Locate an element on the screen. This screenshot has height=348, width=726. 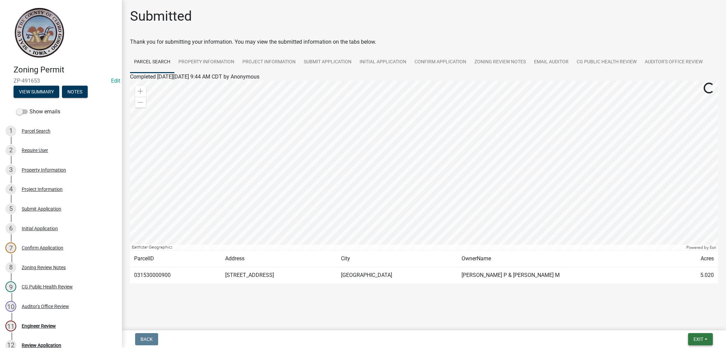
td: ParcelID is located at coordinates (175, 259).